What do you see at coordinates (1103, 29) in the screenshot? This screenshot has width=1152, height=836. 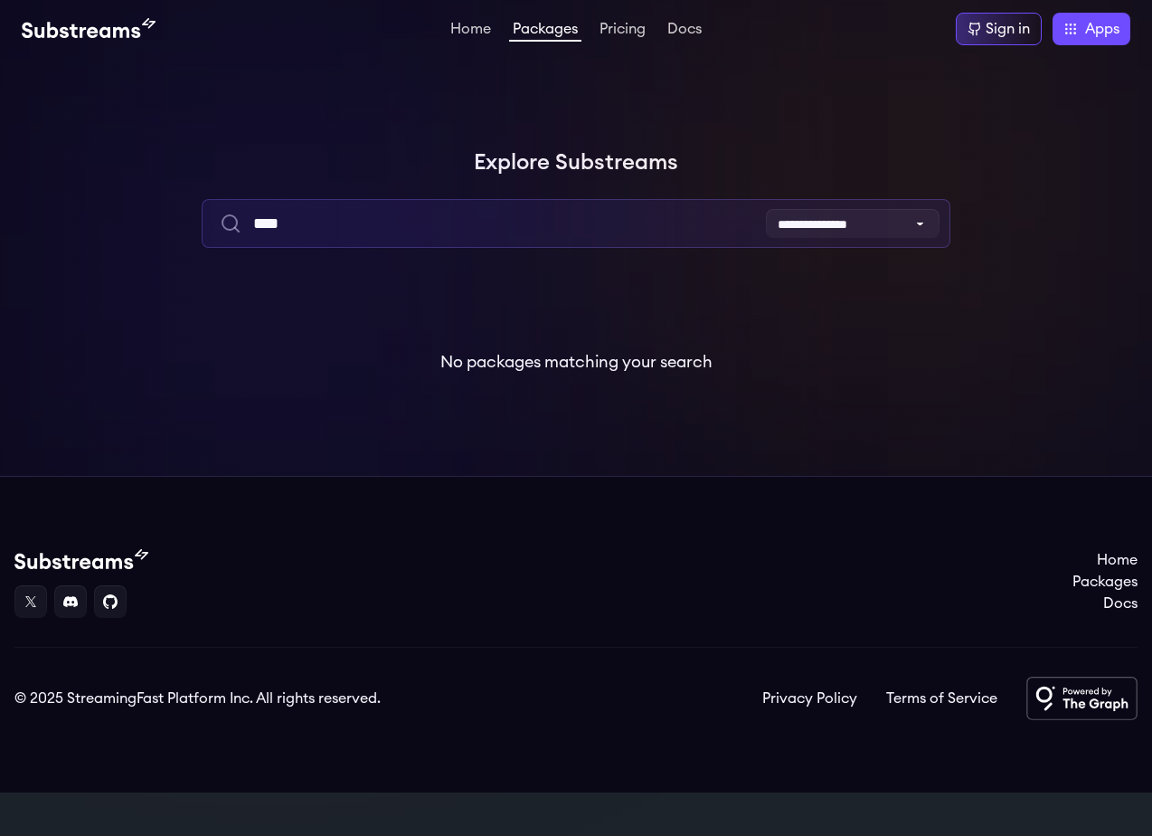 I see `span: Apps` at bounding box center [1103, 29].